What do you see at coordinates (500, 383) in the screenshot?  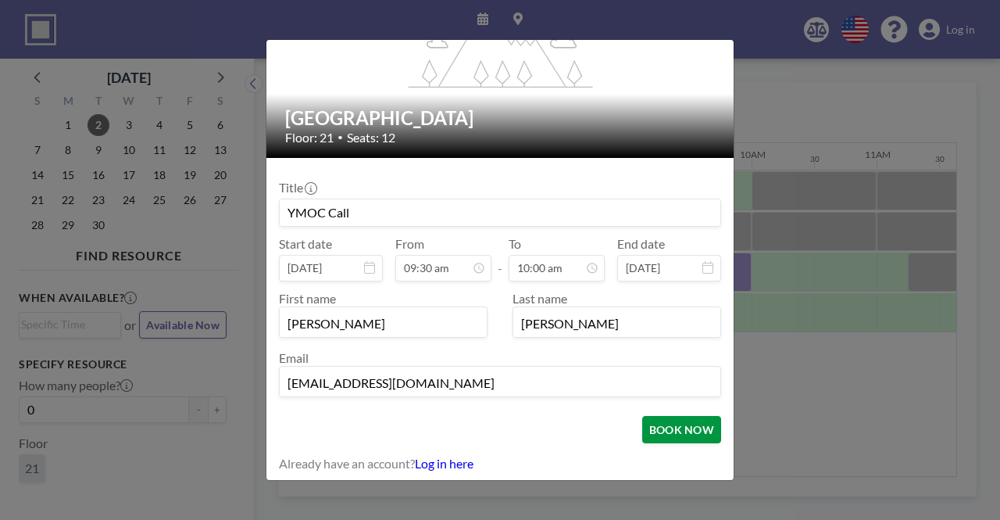 I see `input: Email` at bounding box center [500, 383].